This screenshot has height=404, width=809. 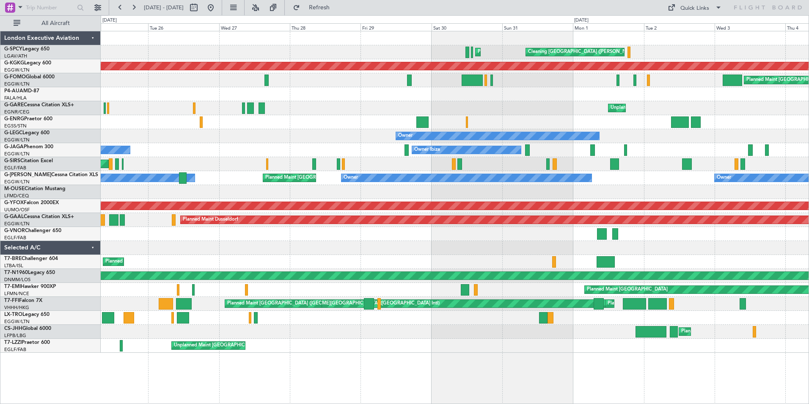 What do you see at coordinates (254, 27) in the screenshot?
I see `div: Wed 27` at bounding box center [254, 27].